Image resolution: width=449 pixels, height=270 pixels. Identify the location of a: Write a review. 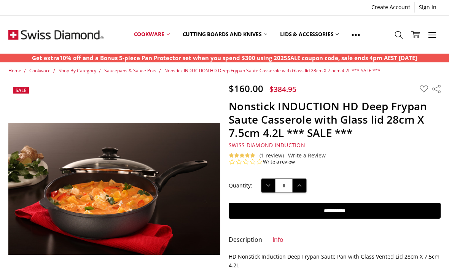
(279, 162).